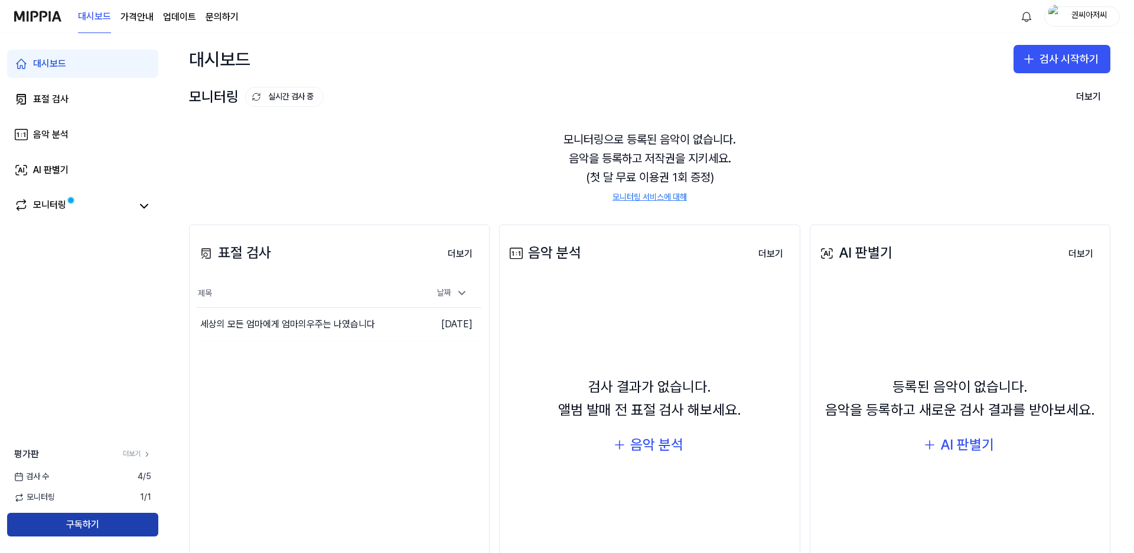  I want to click on a: 음악 분석, so click(83, 135).